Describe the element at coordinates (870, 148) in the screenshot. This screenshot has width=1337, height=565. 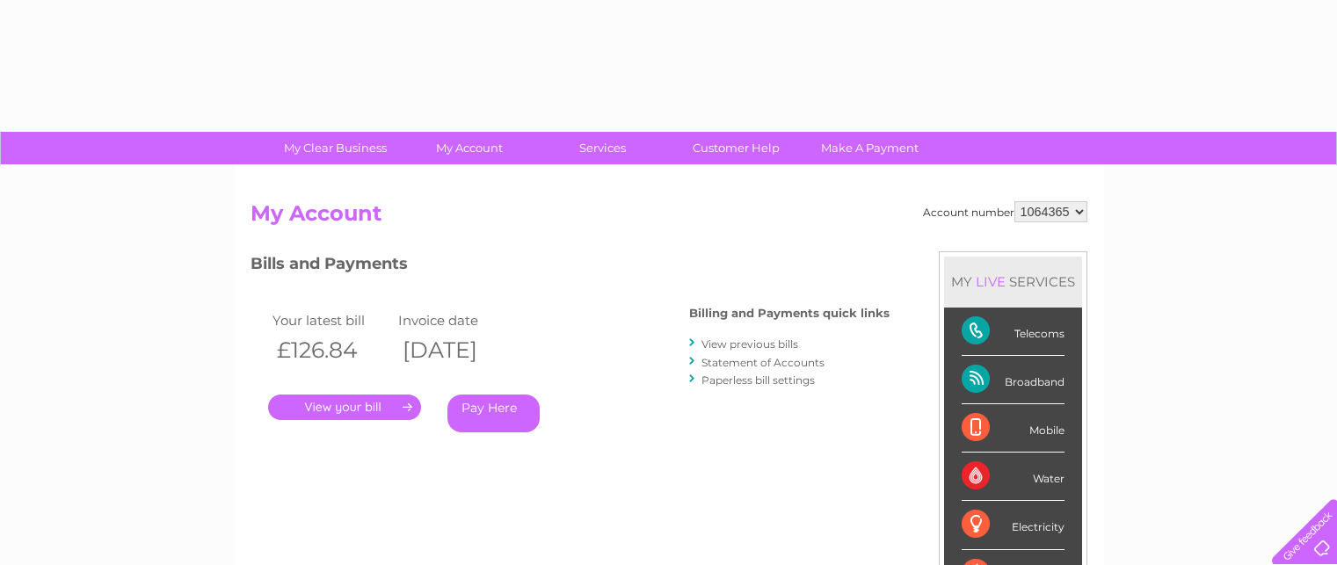
I see `a: Make A Payment` at that location.